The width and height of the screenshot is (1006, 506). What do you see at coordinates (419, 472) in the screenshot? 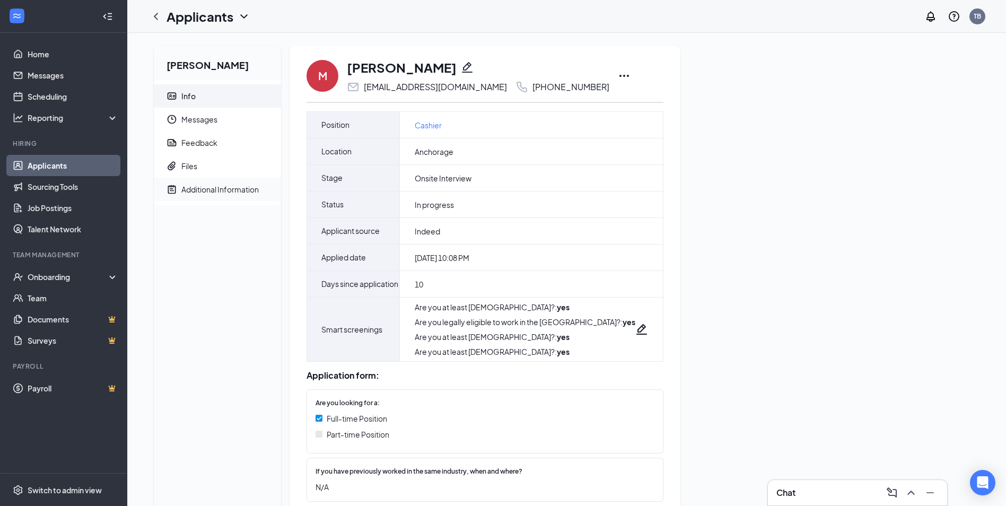
I see `span: If you have previously worked in the same industry, when and where?` at bounding box center [419, 472].